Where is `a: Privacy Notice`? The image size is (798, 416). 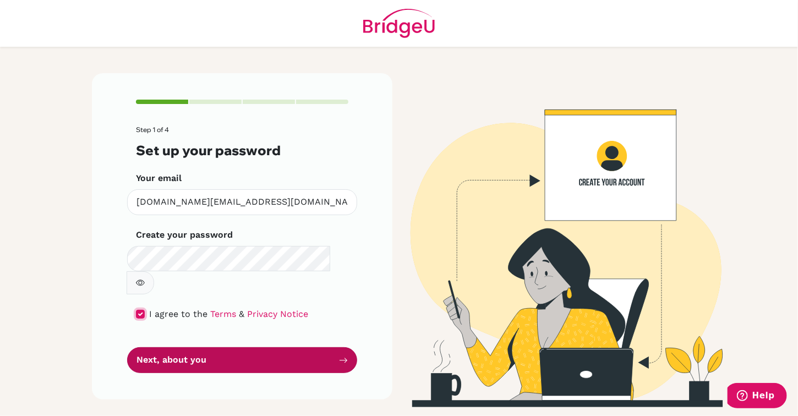 a: Privacy Notice is located at coordinates (277, 314).